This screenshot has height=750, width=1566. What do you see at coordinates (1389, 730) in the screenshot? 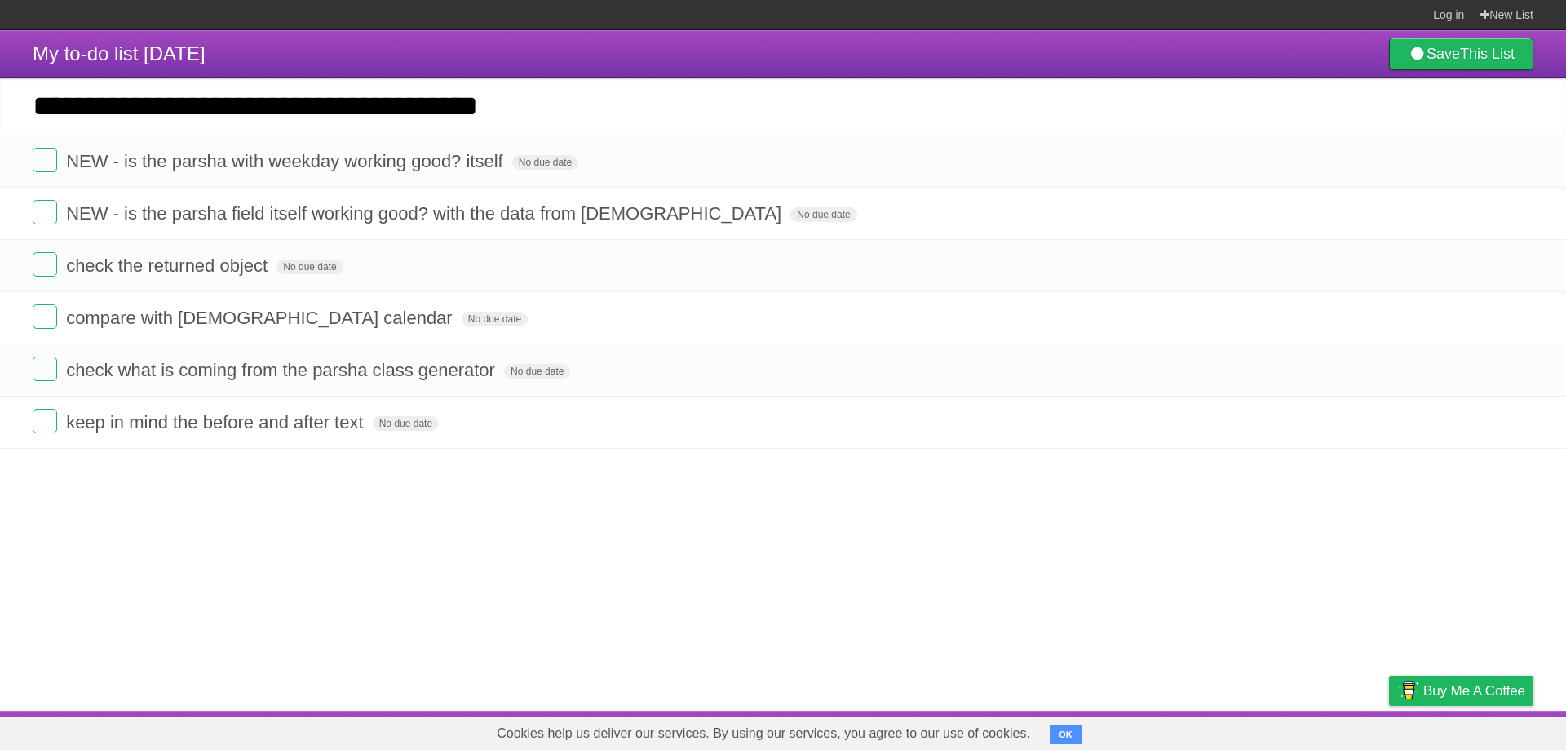
I see `a: Privacy` at bounding box center [1389, 730].